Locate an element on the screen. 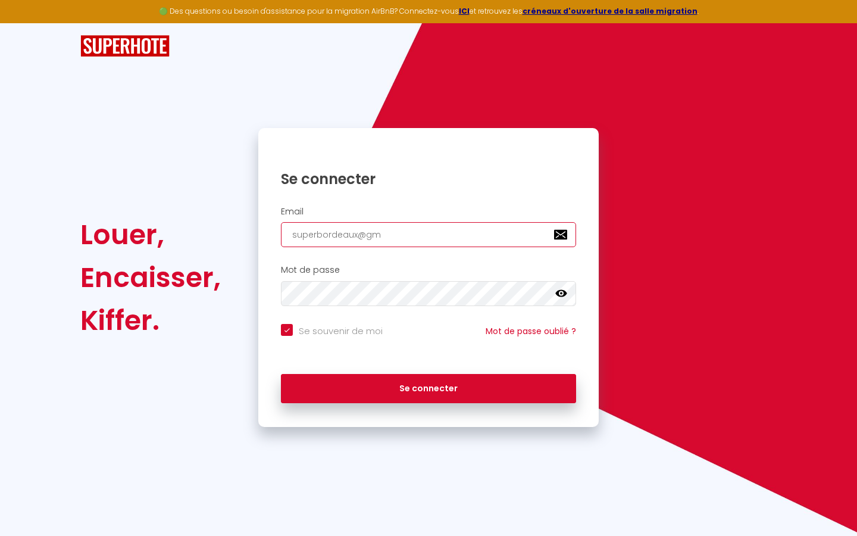  button: Se connecter is located at coordinates (428, 389).